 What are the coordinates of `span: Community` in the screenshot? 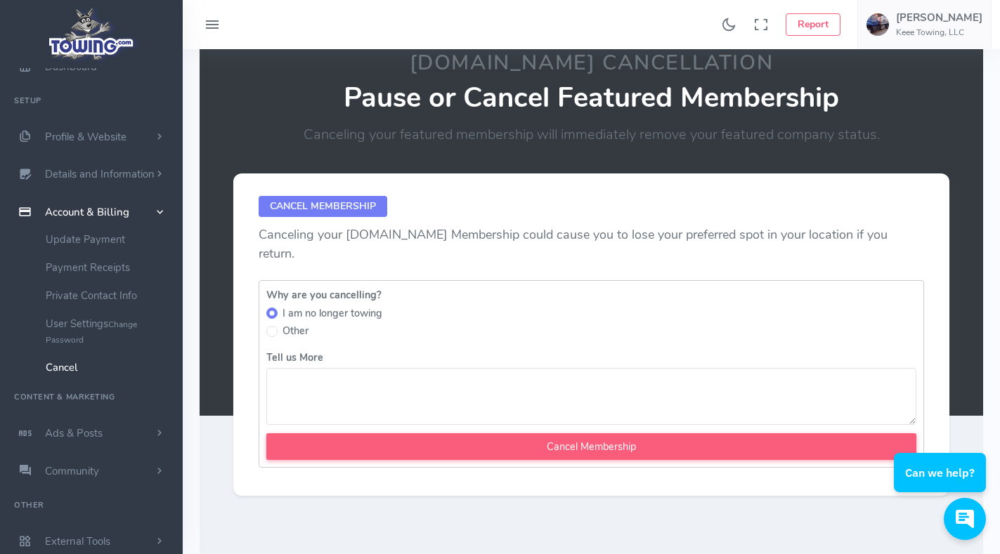 It's located at (72, 471).